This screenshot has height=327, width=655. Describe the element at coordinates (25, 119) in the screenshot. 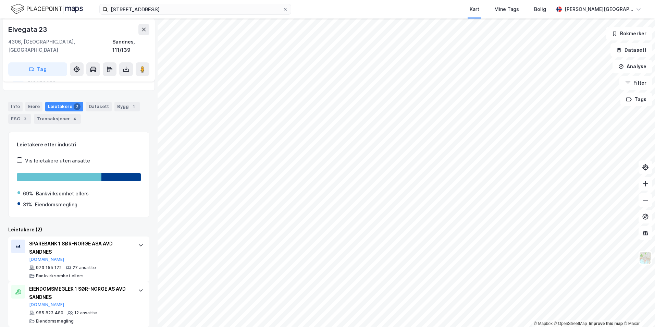

I see `div: 3` at that location.